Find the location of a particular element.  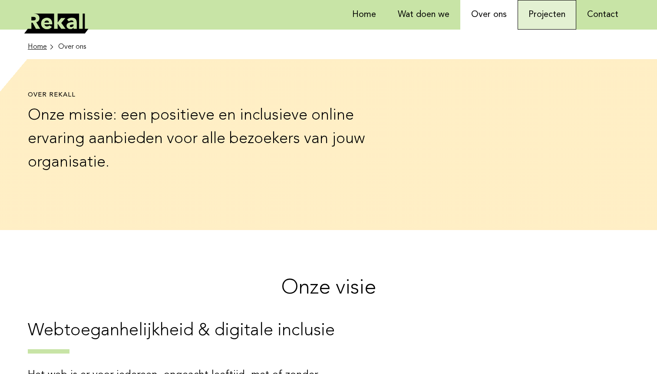

li: Over ons is located at coordinates (72, 47).